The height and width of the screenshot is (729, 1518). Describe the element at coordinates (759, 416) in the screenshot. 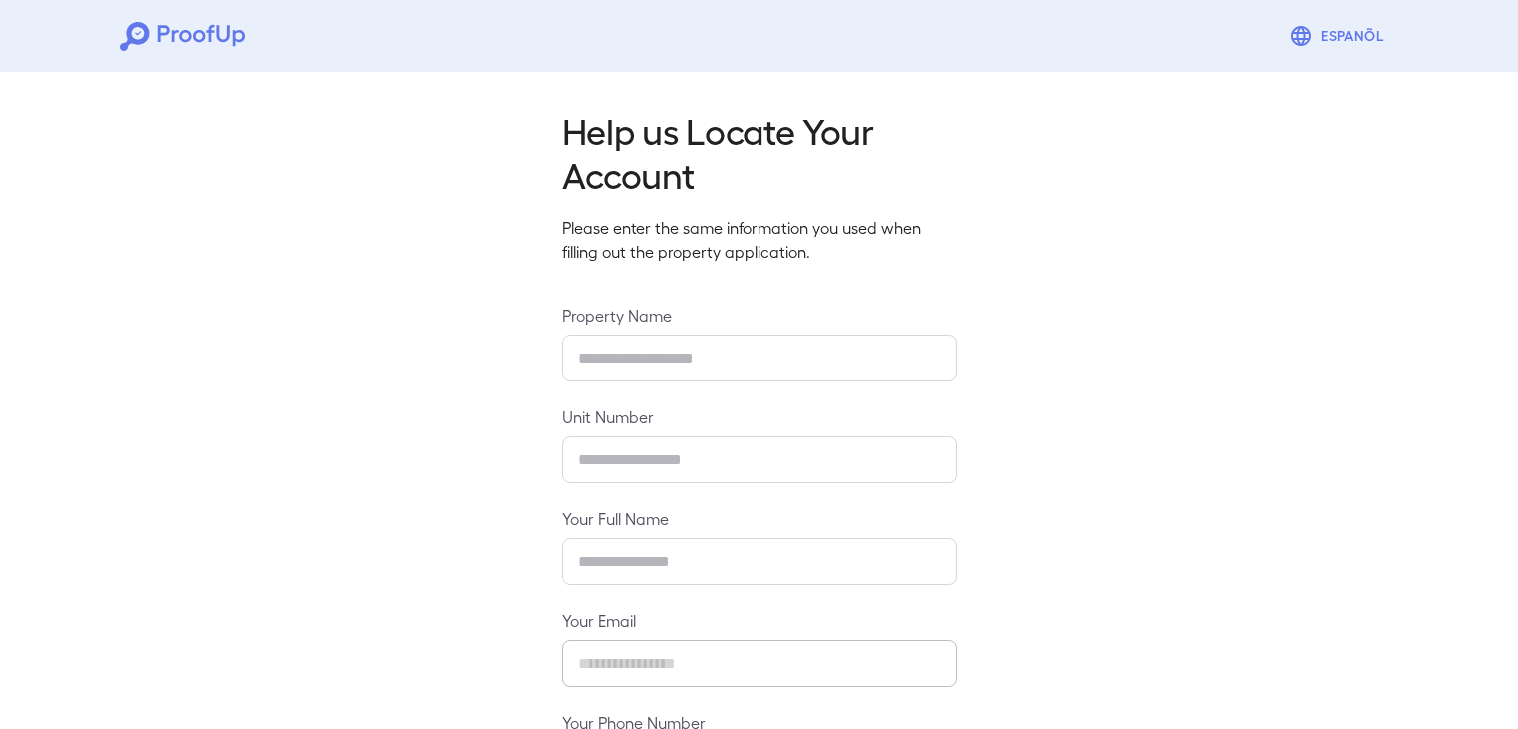

I see `label: Unit Number` at that location.